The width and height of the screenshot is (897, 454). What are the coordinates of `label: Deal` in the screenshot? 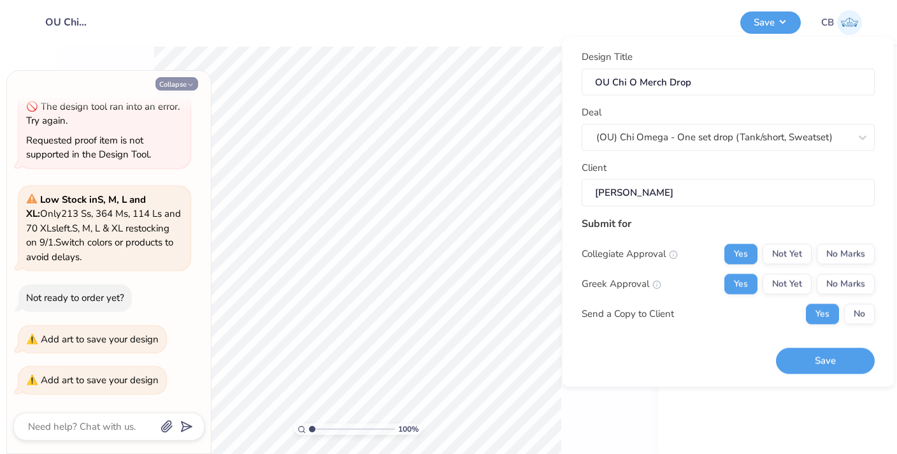 It's located at (591, 112).